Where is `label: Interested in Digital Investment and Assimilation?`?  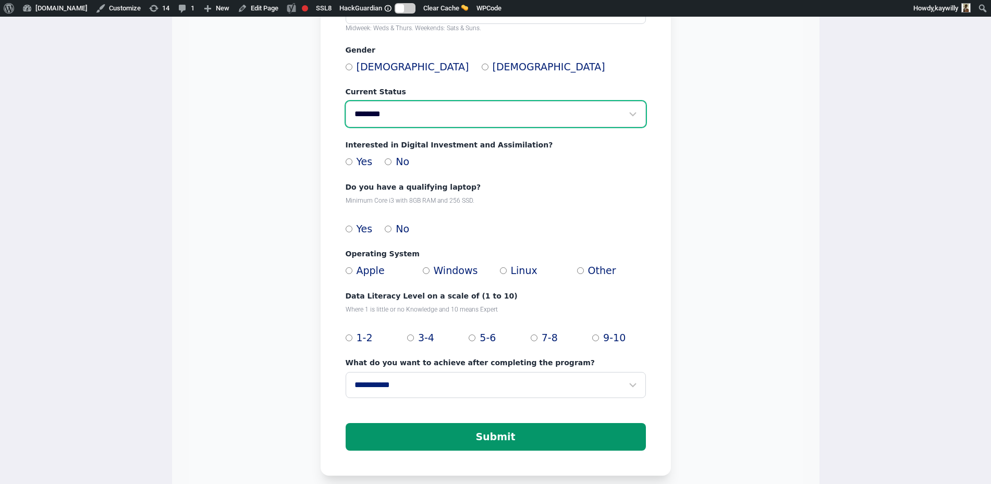
label: Interested in Digital Investment and Assimilation? is located at coordinates (496, 145).